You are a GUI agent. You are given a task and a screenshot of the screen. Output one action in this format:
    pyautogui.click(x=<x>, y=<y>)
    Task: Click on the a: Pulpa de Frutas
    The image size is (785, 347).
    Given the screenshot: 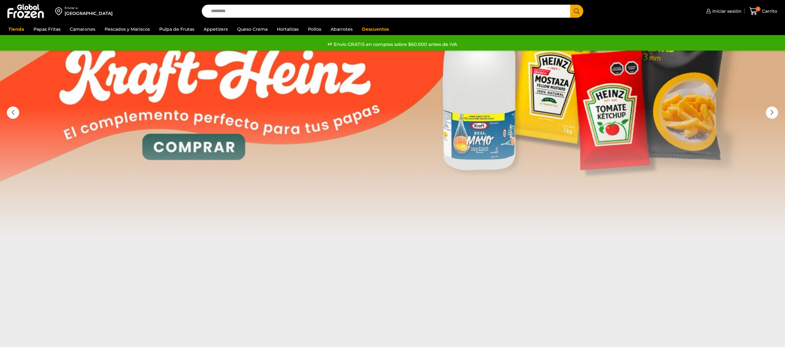 What is the action you would take?
    pyautogui.click(x=177, y=29)
    